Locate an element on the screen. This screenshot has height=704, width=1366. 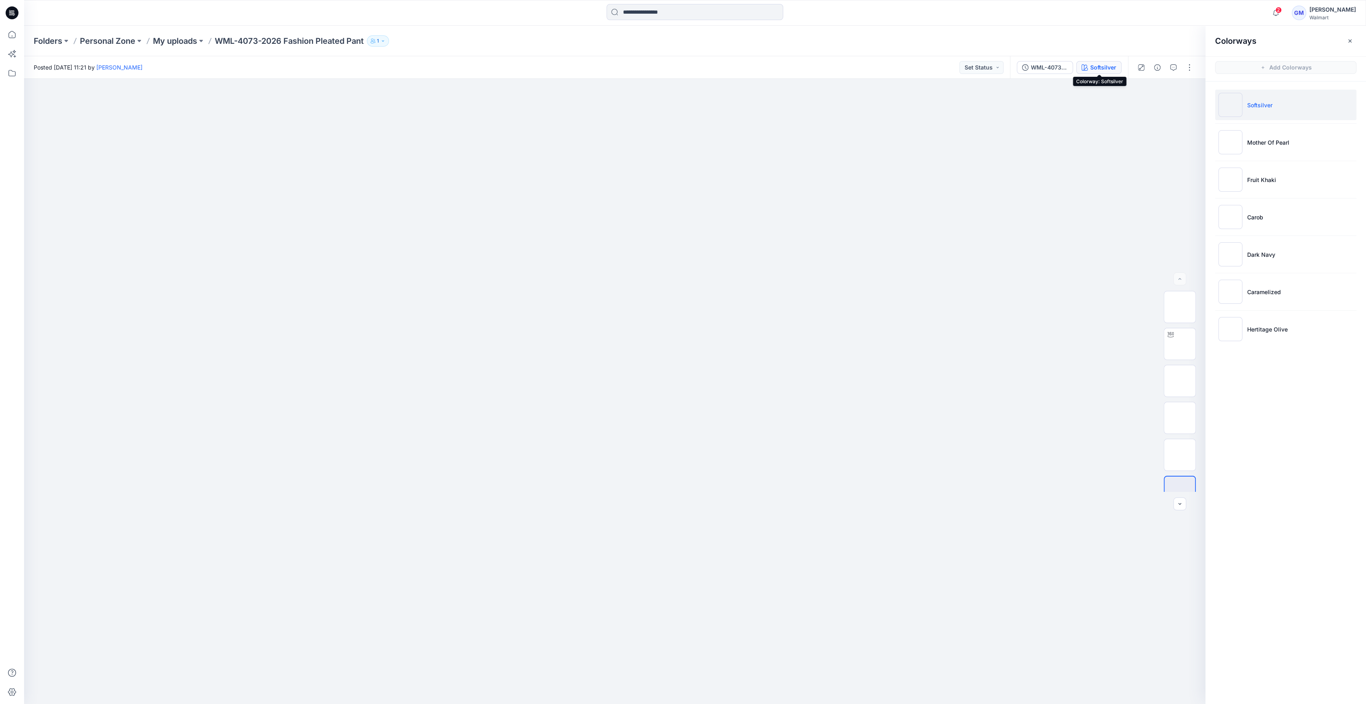
p: Dark Navy is located at coordinates (1262, 254).